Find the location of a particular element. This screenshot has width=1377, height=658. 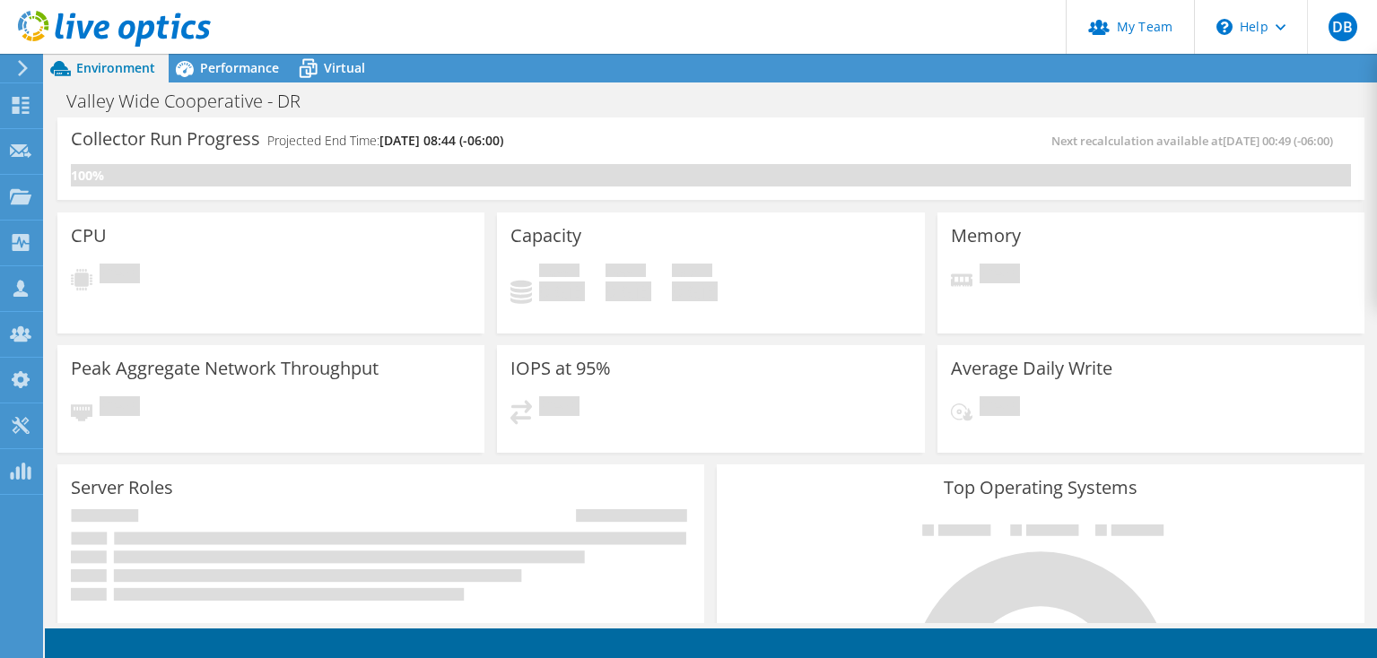

h3: Server Roles is located at coordinates (122, 488).